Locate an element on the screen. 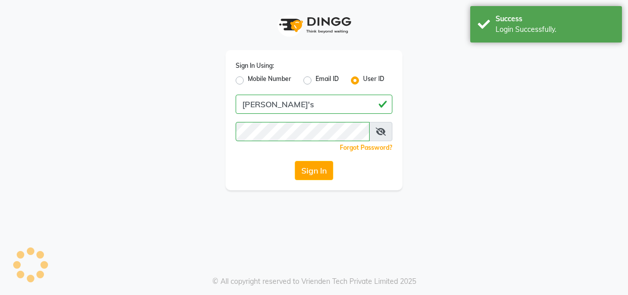  button: Sign In is located at coordinates (314, 170).